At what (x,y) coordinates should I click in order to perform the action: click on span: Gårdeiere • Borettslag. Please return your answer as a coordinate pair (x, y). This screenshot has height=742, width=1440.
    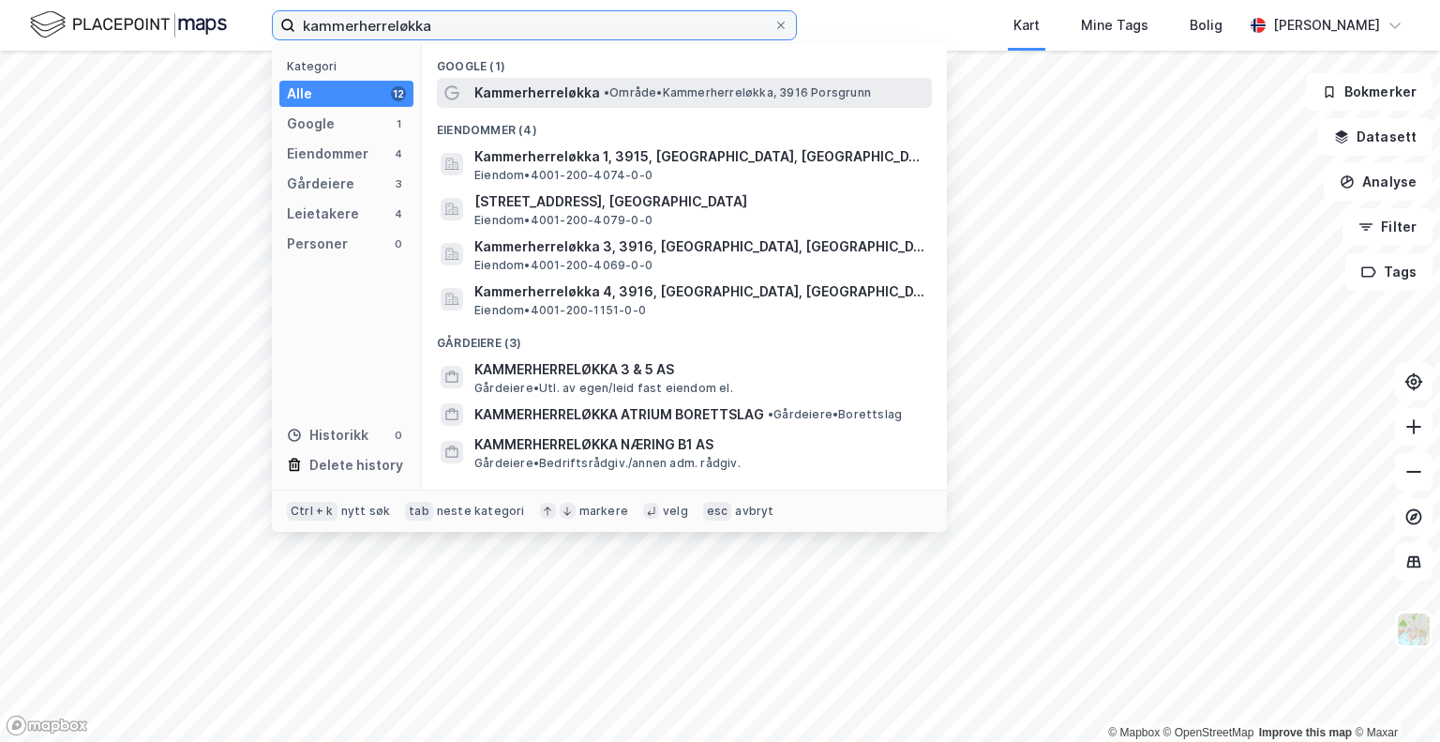
    Looking at the image, I should click on (835, 414).